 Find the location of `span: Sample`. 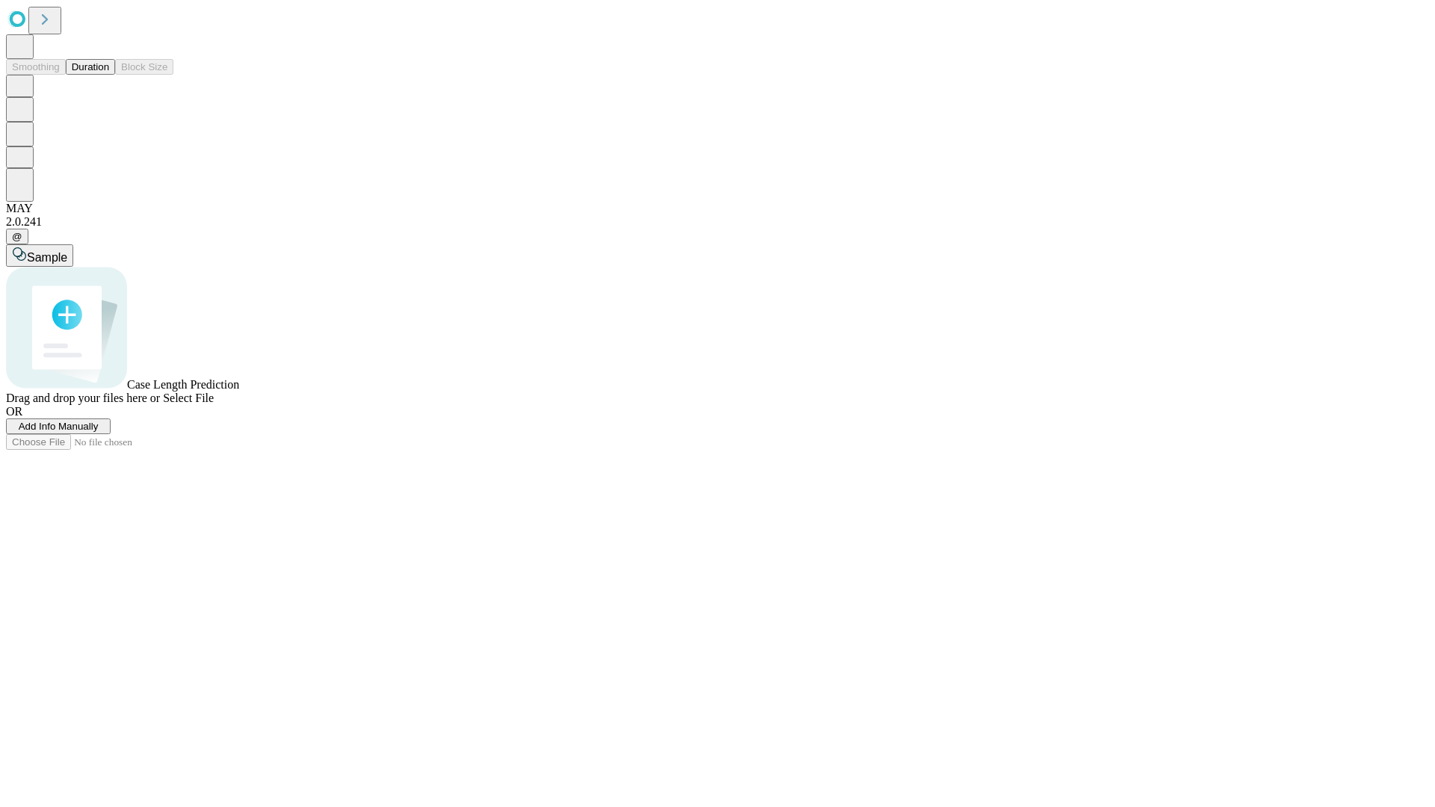

span: Sample is located at coordinates (47, 257).